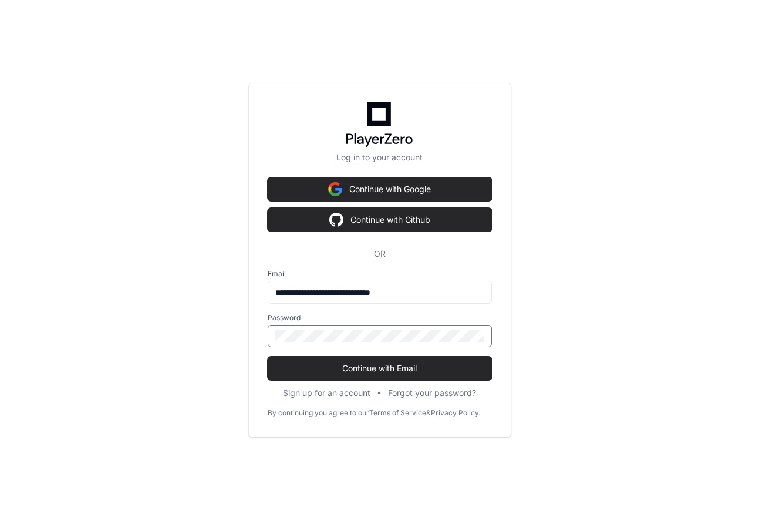 The image size is (759, 520). I want to click on label: Email, so click(380, 274).